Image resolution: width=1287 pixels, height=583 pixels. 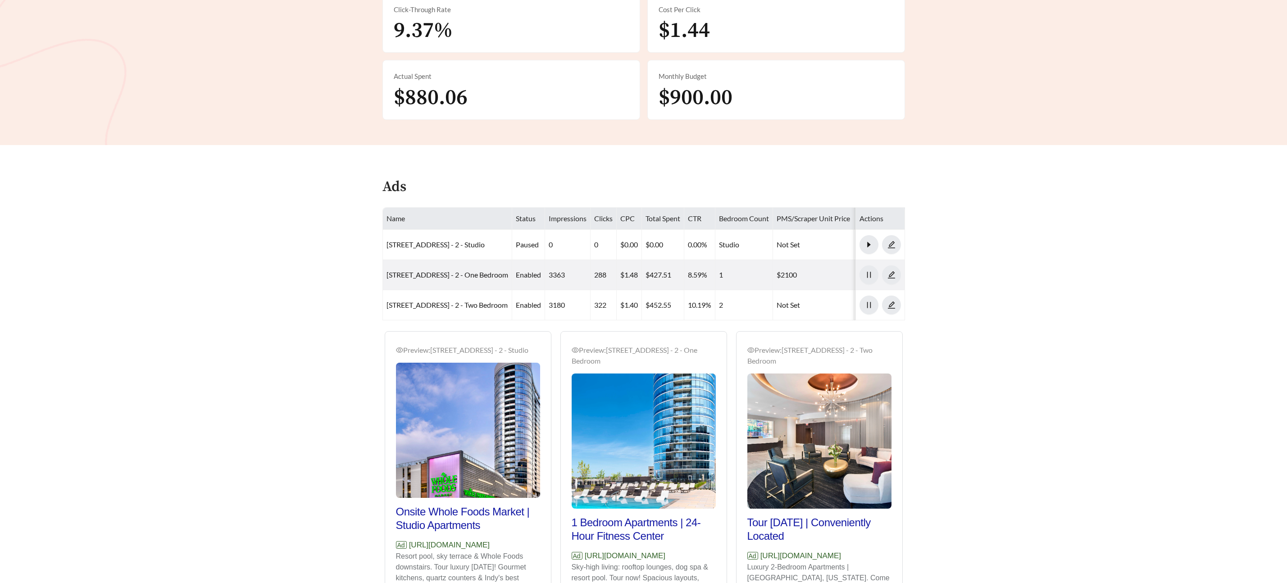 I want to click on span: CPC, so click(x=627, y=218).